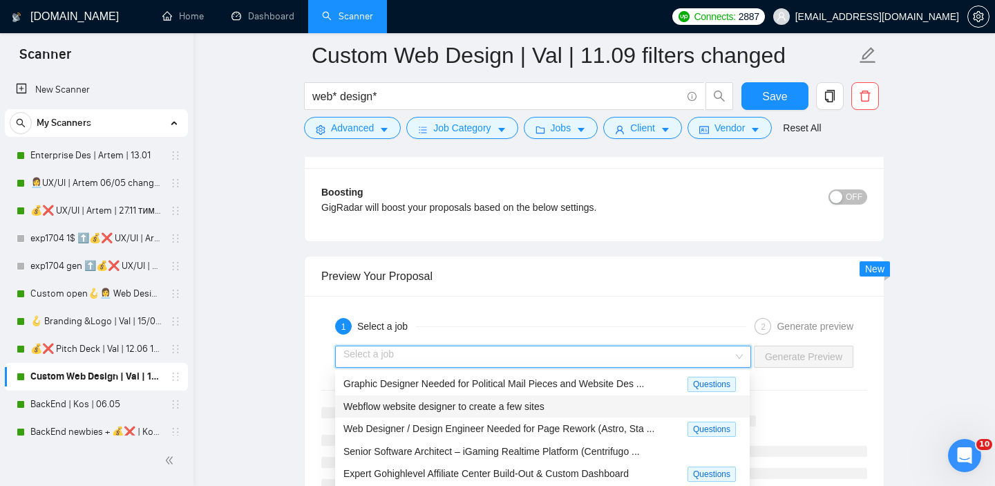  What do you see at coordinates (561, 128) in the screenshot?
I see `button: folderJobscaret-down` at bounding box center [561, 128].